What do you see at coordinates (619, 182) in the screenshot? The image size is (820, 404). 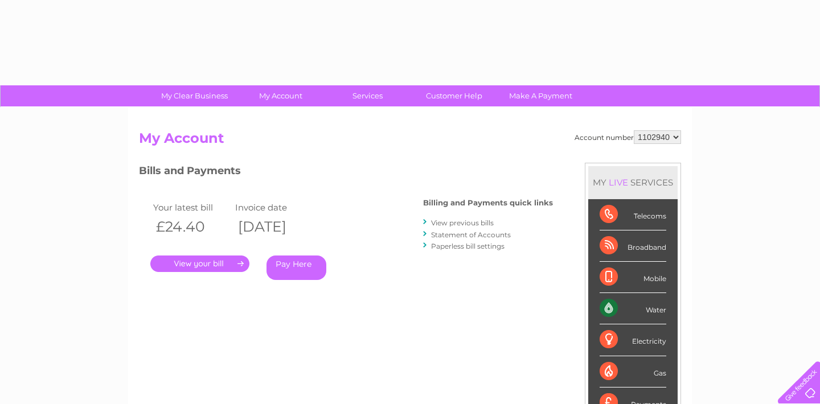 I see `div: LIVE` at bounding box center [619, 182].